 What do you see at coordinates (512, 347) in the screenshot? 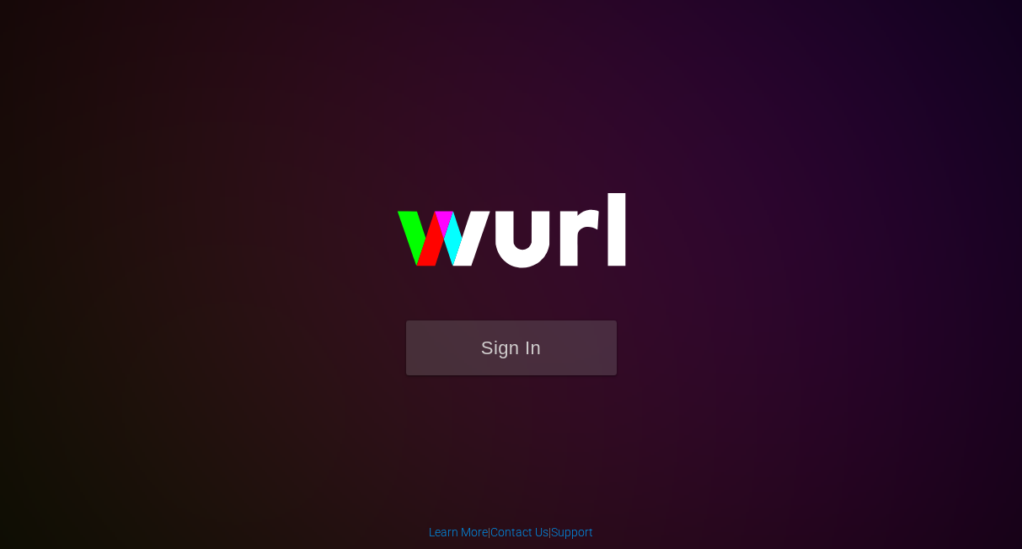
I see `button: Sign In` at bounding box center [512, 347].